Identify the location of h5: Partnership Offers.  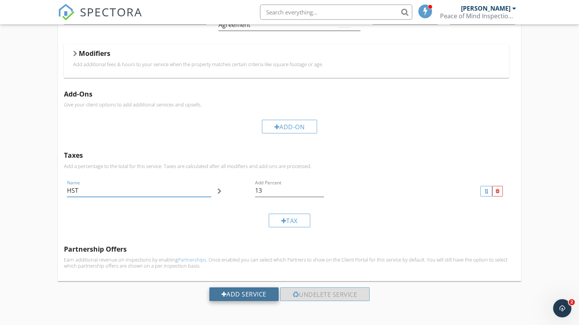
(289, 249).